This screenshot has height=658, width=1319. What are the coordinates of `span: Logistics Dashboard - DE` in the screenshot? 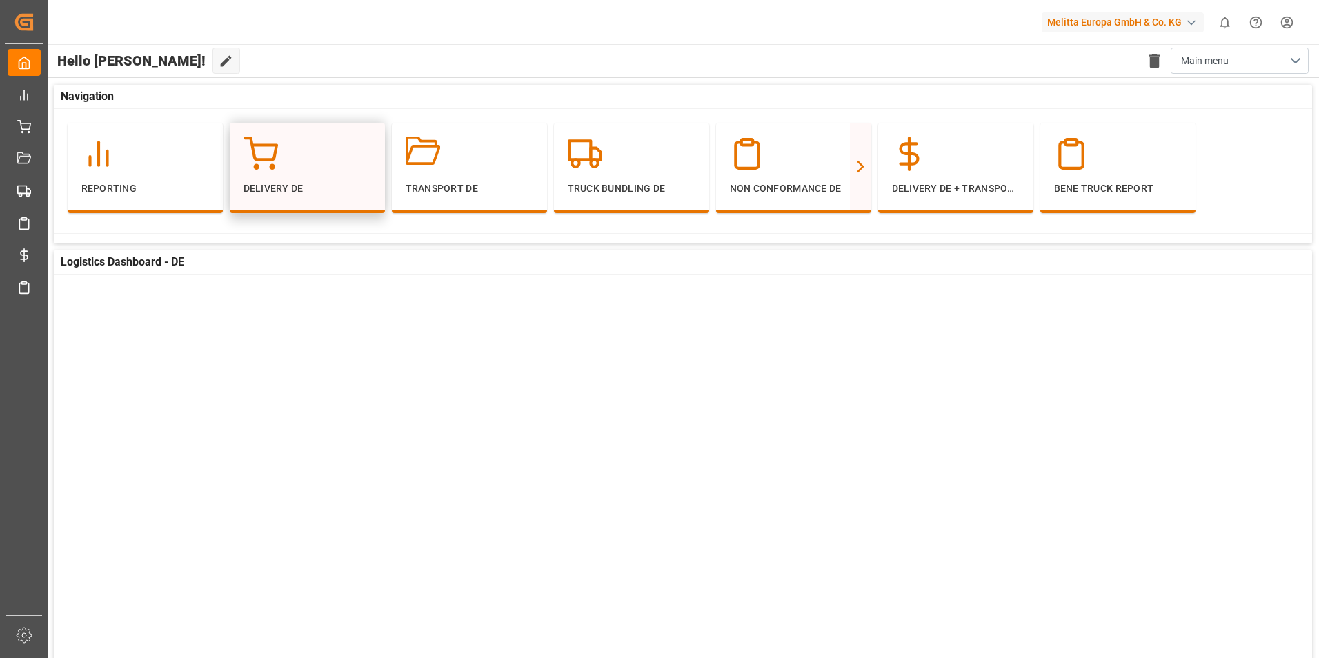 It's located at (122, 262).